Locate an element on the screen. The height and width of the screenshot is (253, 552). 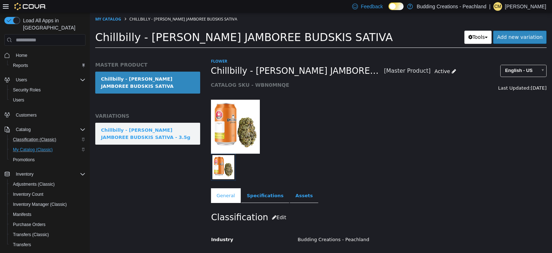
button: Purchase Orders is located at coordinates (48, 224).